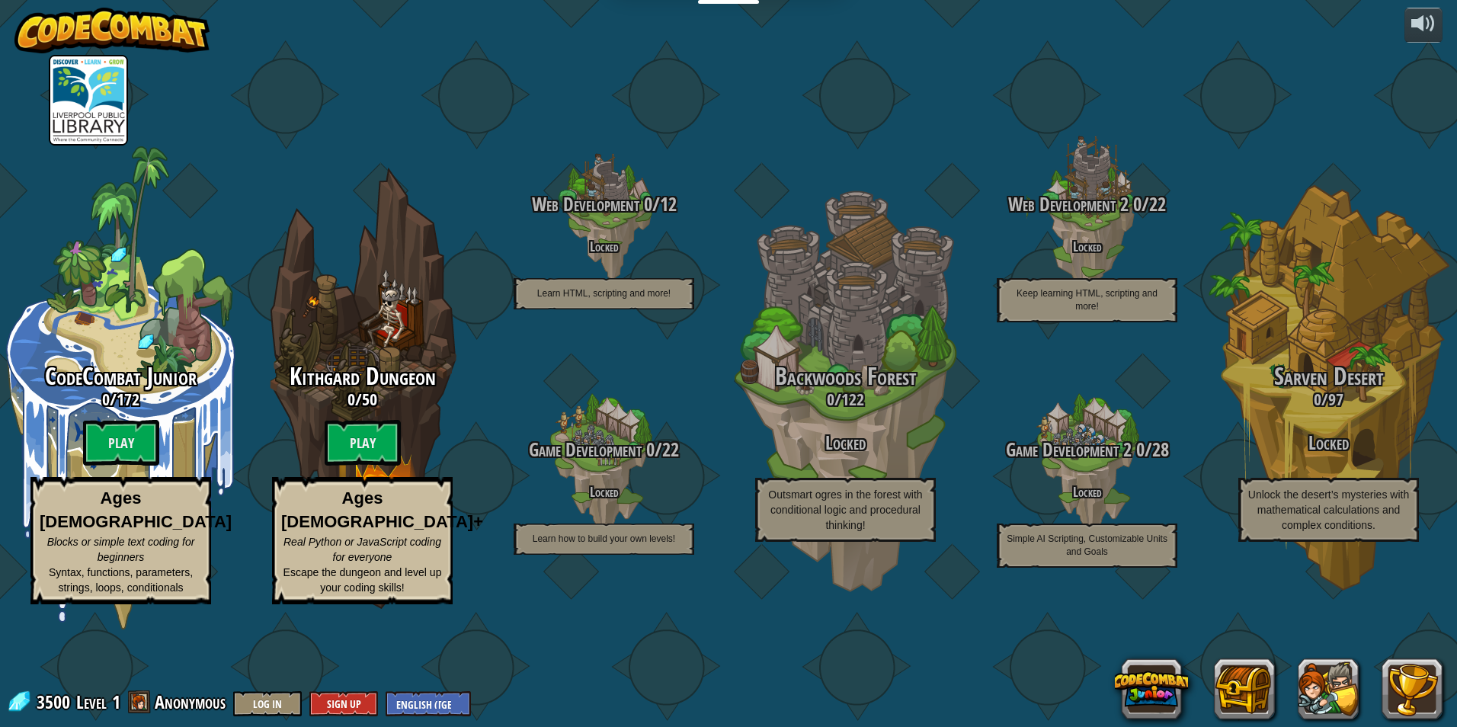 The image size is (1457, 727). What do you see at coordinates (120, 580) in the screenshot?
I see `span: Syntax, functions, parameters, strings, loops, conditionals` at bounding box center [120, 580].